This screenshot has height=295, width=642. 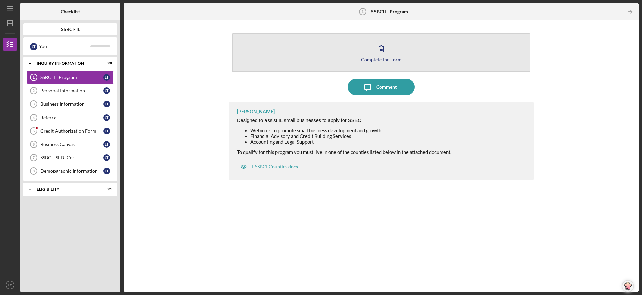 I want to click on tspan: 8, so click(x=34, y=171).